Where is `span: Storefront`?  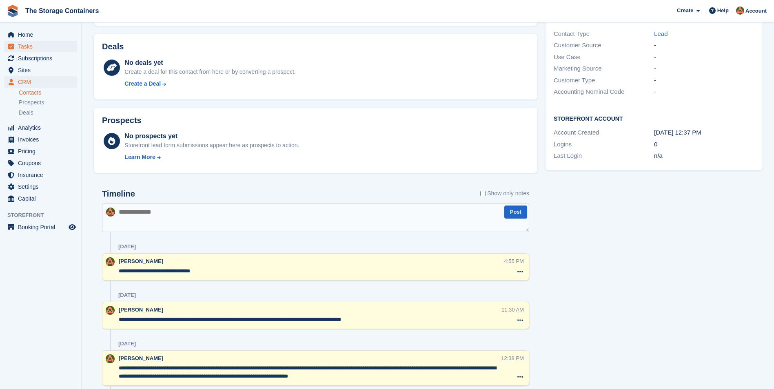
span: Storefront is located at coordinates (44, 215).